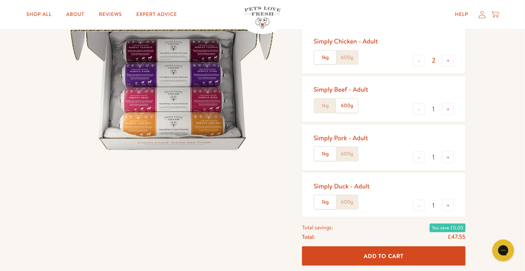 The width and height of the screenshot is (525, 271). Describe the element at coordinates (262, 17) in the screenshot. I see `img: Pets Love Fresh` at that location.